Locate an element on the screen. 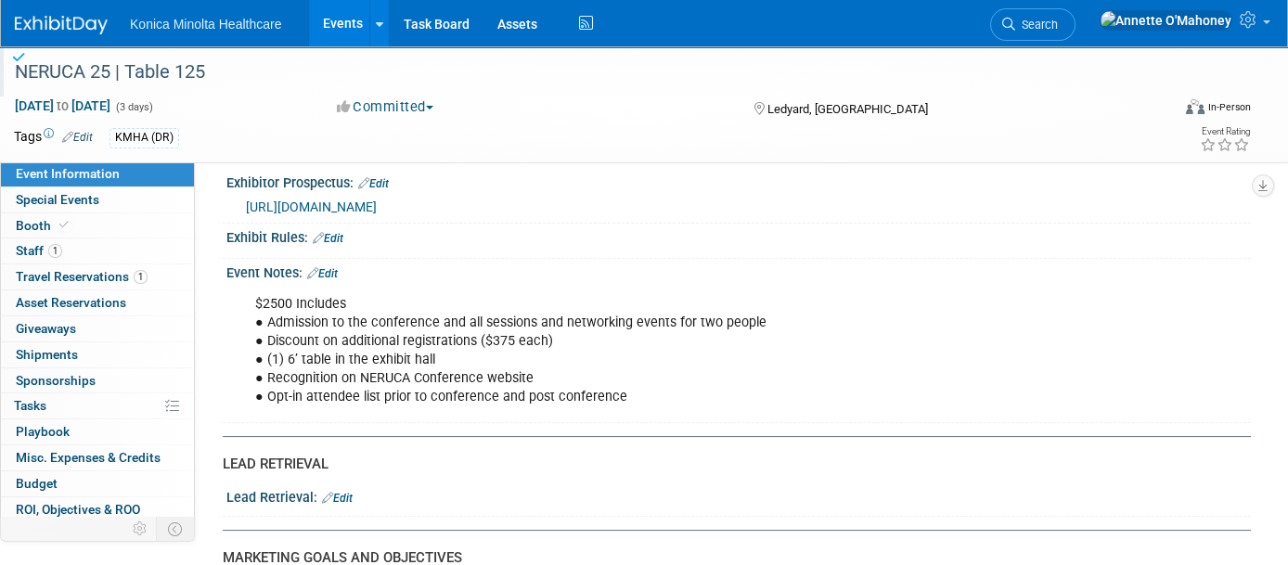 The height and width of the screenshot is (565, 1288). div: Exhibit Rules: is located at coordinates (739, 236).